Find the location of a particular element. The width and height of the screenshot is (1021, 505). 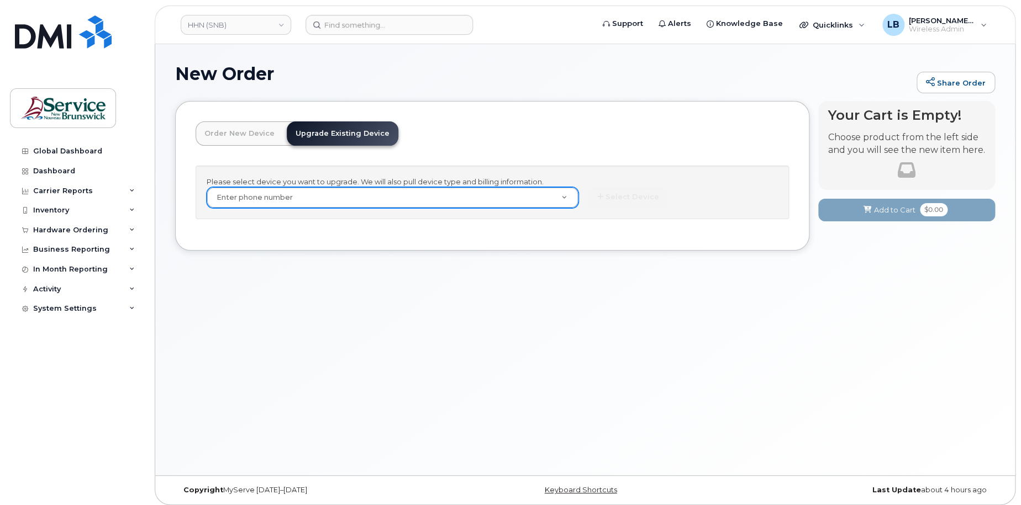

h4: Your Cart is Empty! is located at coordinates (906, 115).